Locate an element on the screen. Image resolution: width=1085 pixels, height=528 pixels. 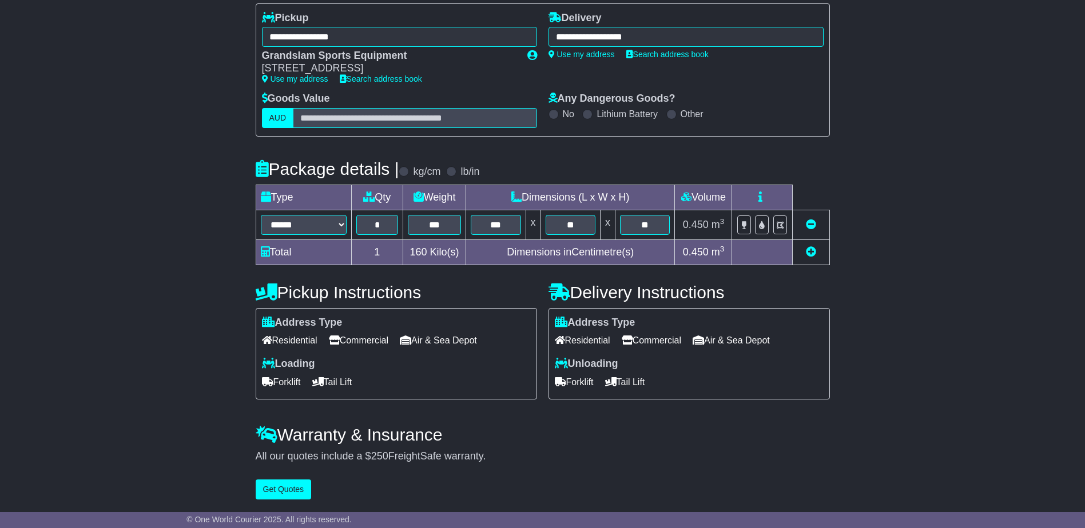
td: Dimensions in Centimetre(s) is located at coordinates (570, 252).